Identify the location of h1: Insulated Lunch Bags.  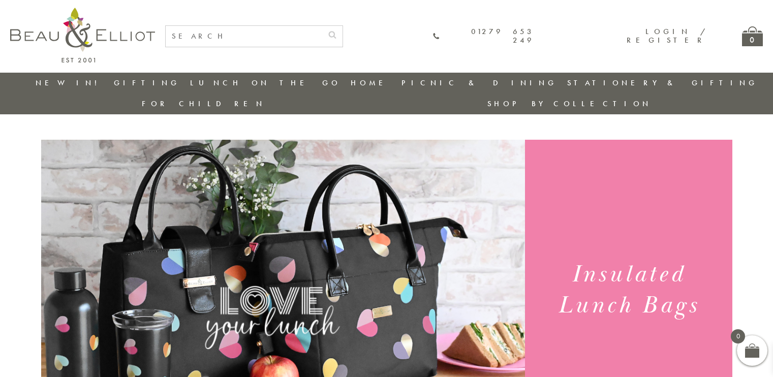
(628, 290).